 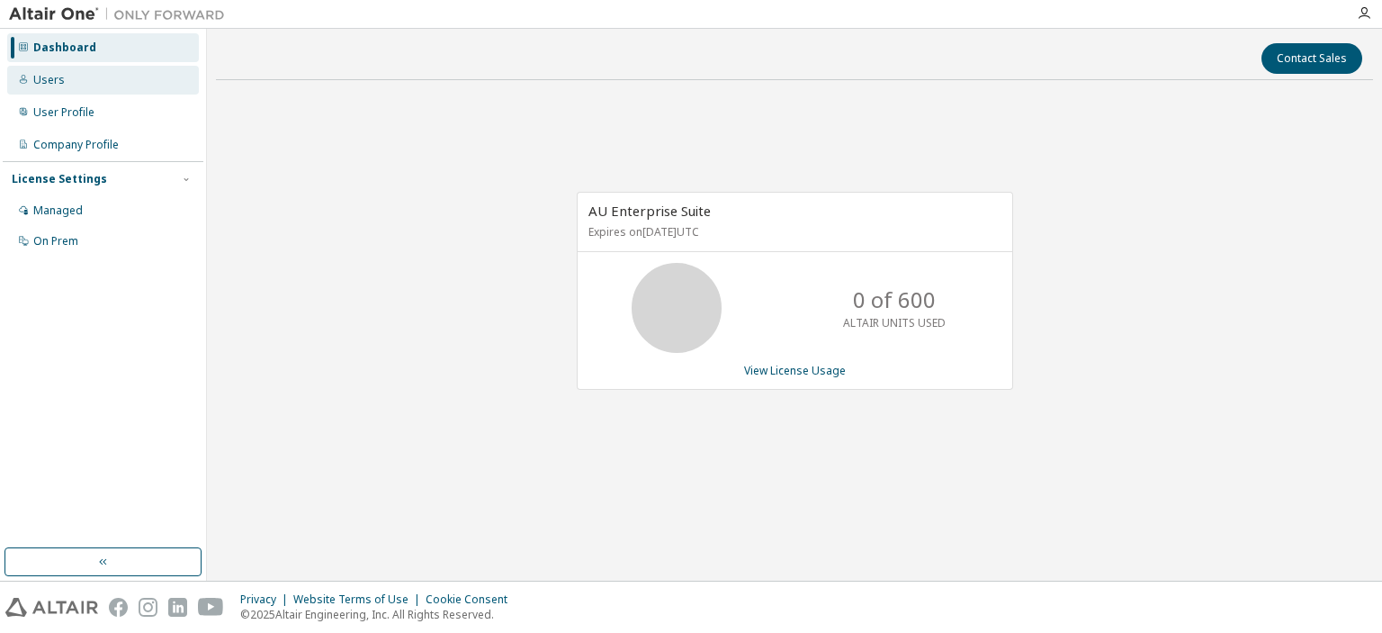 I want to click on div: Cookie Consent, so click(x=472, y=599).